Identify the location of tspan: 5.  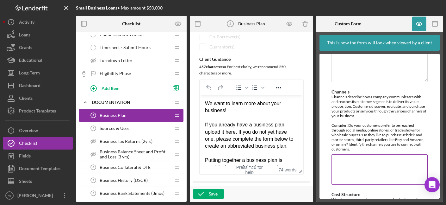
(93, 128).